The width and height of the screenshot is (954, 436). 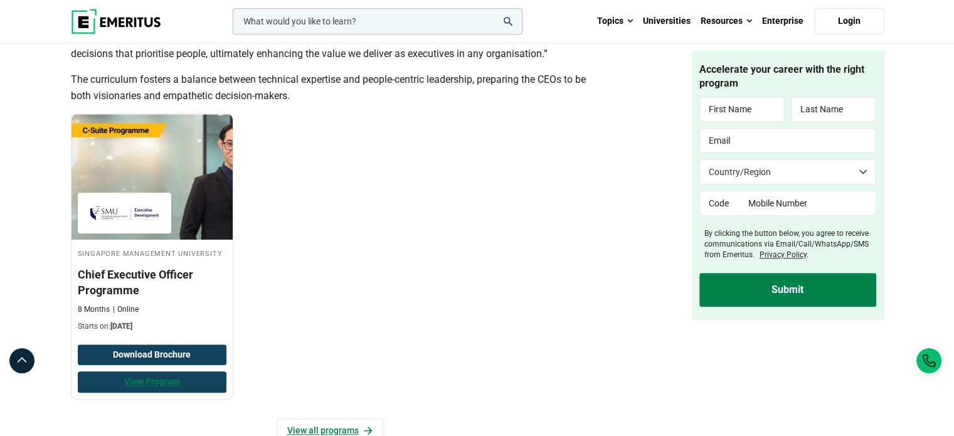 What do you see at coordinates (808, 204) in the screenshot?
I see `input: Mobile Number` at bounding box center [808, 204].